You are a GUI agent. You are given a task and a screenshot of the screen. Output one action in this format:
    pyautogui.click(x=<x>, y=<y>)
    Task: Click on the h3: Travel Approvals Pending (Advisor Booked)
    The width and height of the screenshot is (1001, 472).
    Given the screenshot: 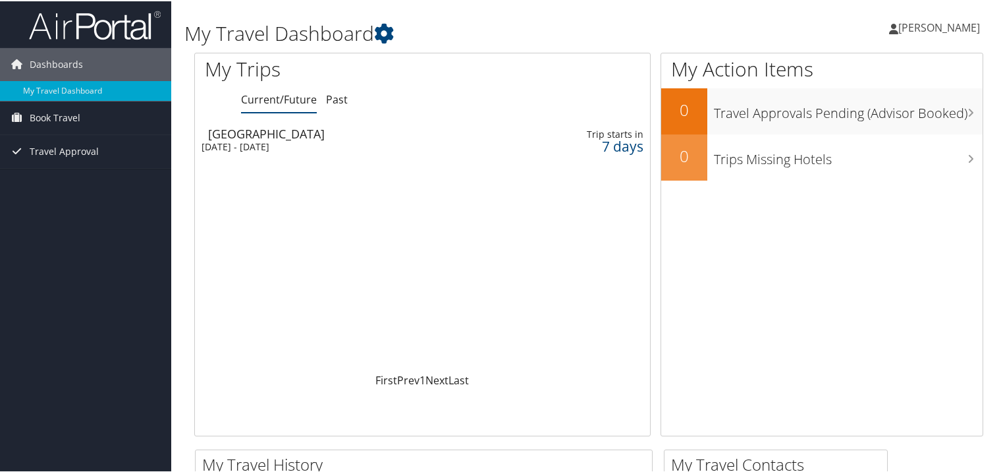 What is the action you would take?
    pyautogui.click(x=849, y=109)
    